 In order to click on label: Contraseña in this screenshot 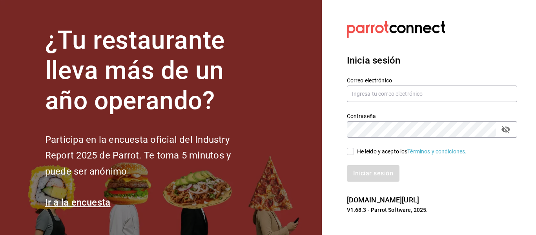, I will do `click(432, 116)`.